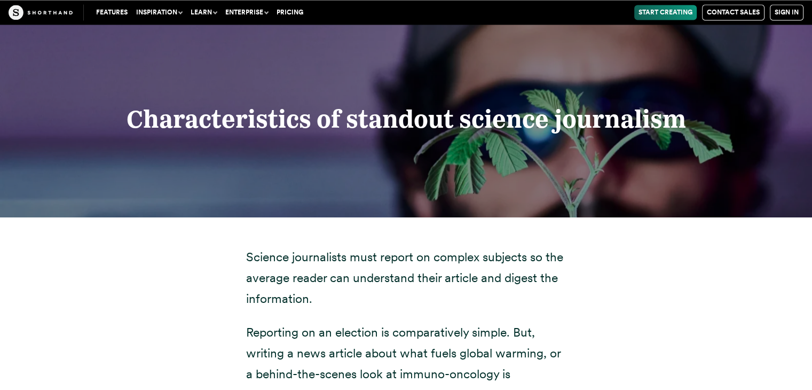 The height and width of the screenshot is (390, 812). Describe the element at coordinates (247, 12) in the screenshot. I see `button: Enterprise` at that location.